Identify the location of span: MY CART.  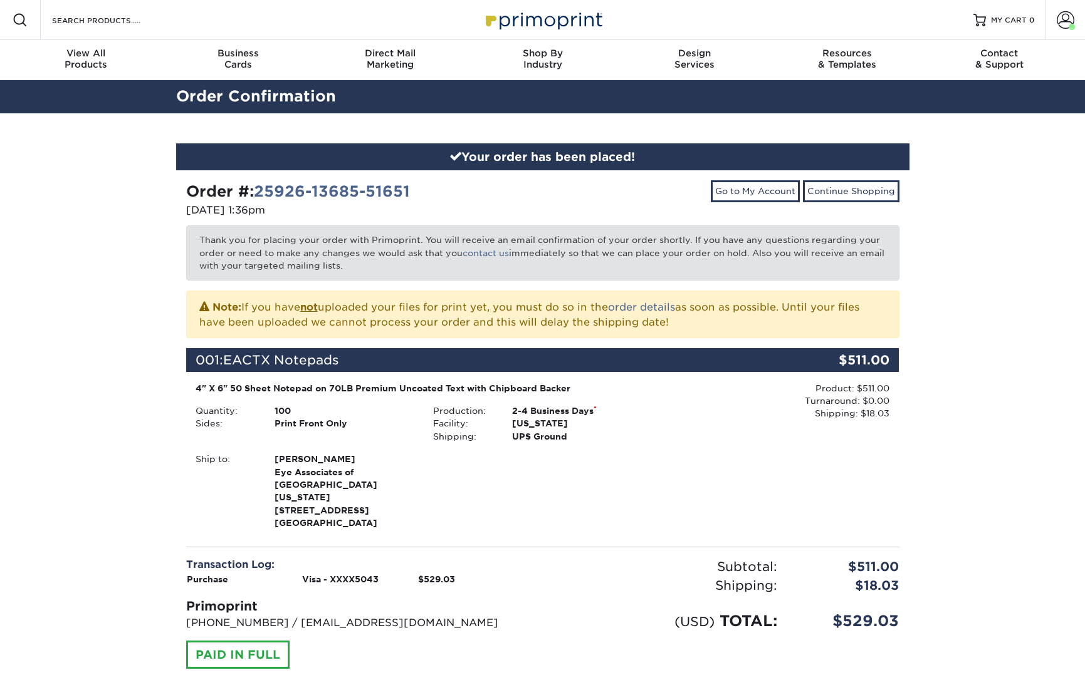
(1008, 20).